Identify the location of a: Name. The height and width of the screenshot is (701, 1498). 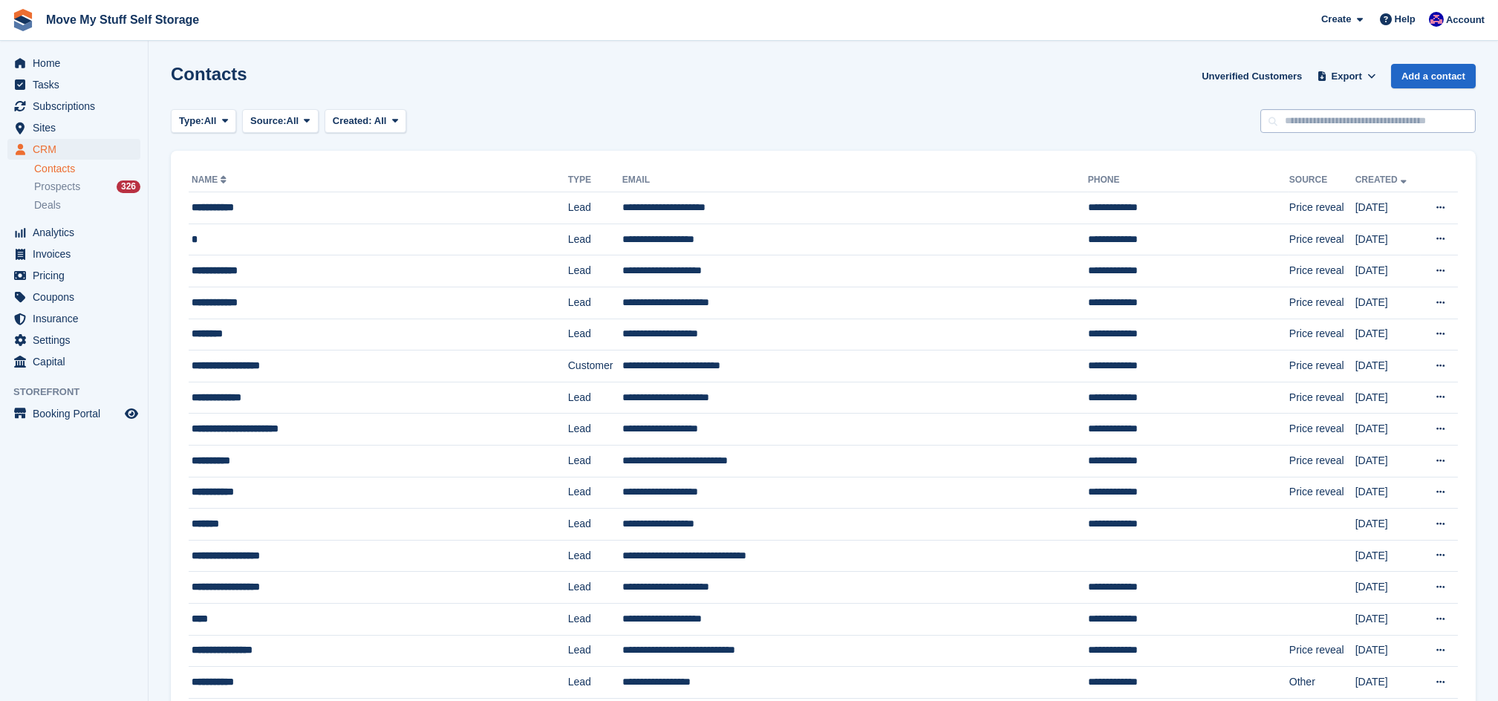
(210, 180).